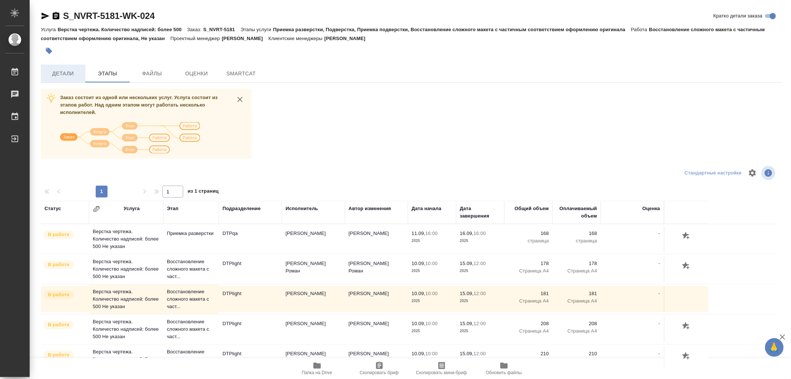 The width and height of the screenshot is (791, 379). Describe the element at coordinates (317, 372) in the screenshot. I see `span: Папка на Drive` at that location.